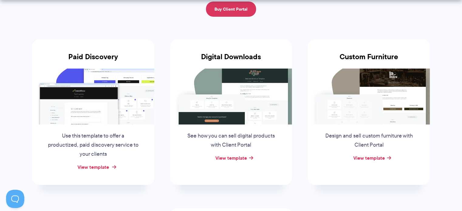  Describe the element at coordinates (93, 145) in the screenshot. I see `p: Use this template to offer a productized, paid discovery service to your clients` at that location.